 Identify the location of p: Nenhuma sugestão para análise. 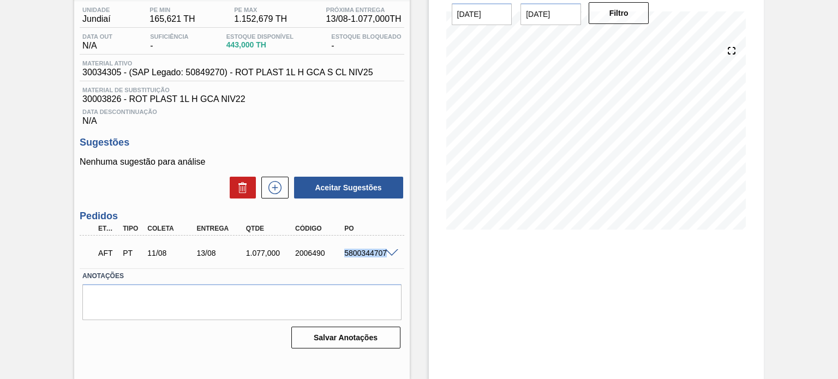
(242, 162).